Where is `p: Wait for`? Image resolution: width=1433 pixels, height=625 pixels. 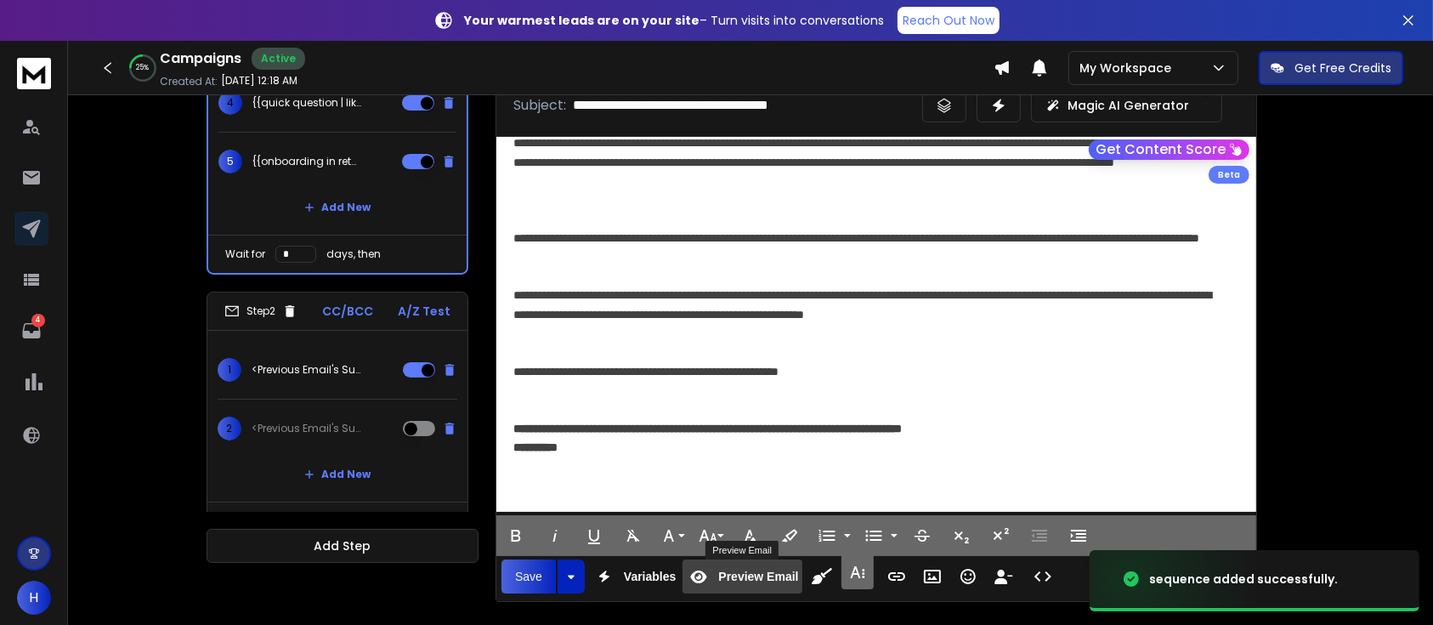 p: Wait for is located at coordinates (245, 254).